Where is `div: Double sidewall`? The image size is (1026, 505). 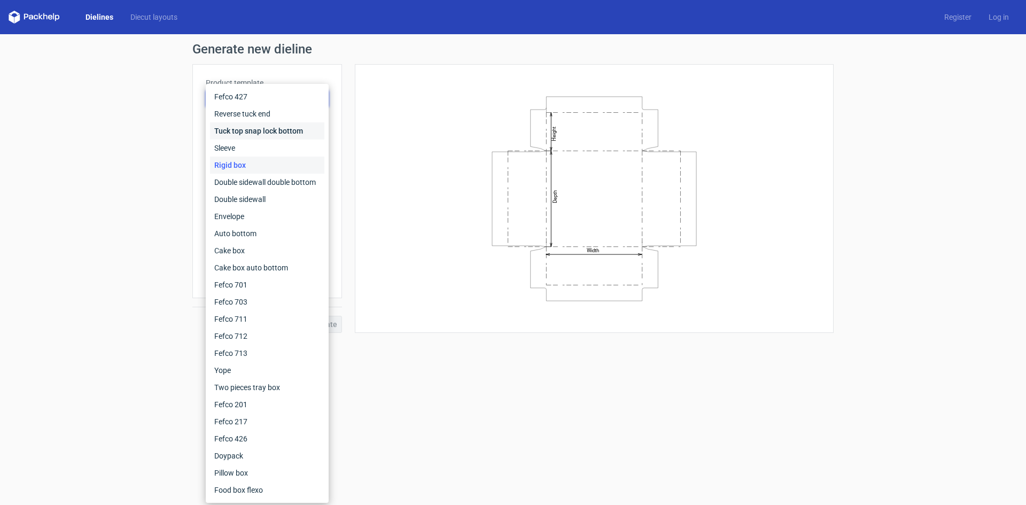
div: Double sidewall is located at coordinates (267, 199).